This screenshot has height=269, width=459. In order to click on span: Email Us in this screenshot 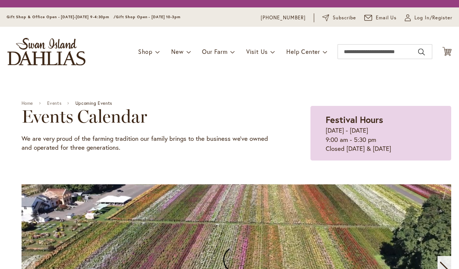, I will do `click(386, 18)`.